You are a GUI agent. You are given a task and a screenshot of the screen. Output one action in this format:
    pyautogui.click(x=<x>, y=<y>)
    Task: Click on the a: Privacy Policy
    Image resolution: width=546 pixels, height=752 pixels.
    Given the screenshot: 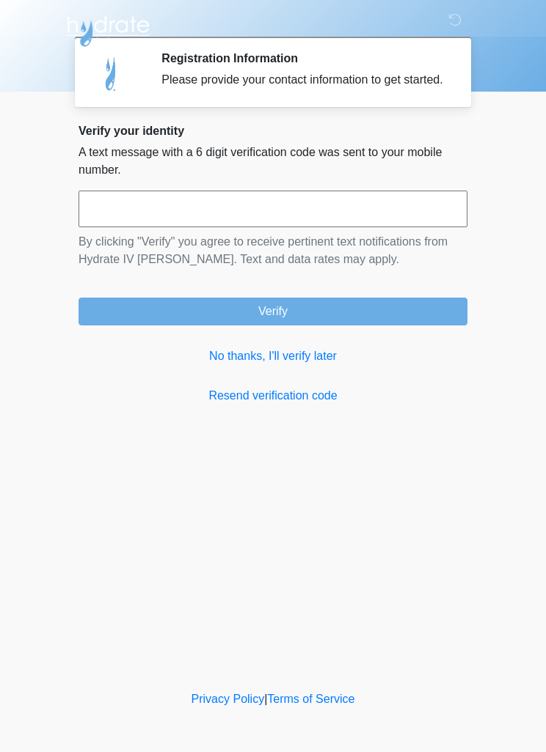 What is the action you would take?
    pyautogui.click(x=228, y=699)
    